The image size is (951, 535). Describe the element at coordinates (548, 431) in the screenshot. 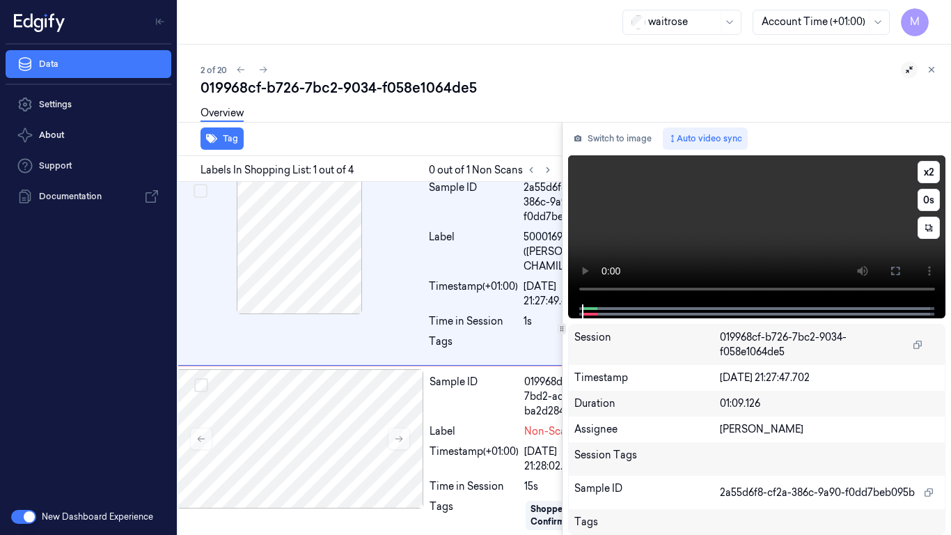

I see `span: Non-Scan` at that location.